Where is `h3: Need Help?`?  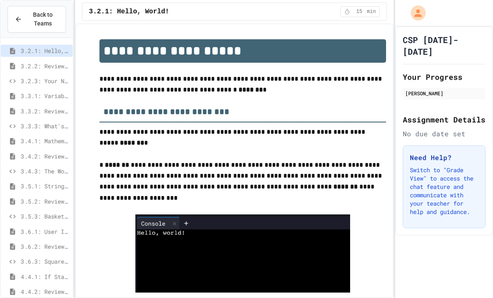 h3: Need Help? is located at coordinates (444, 157).